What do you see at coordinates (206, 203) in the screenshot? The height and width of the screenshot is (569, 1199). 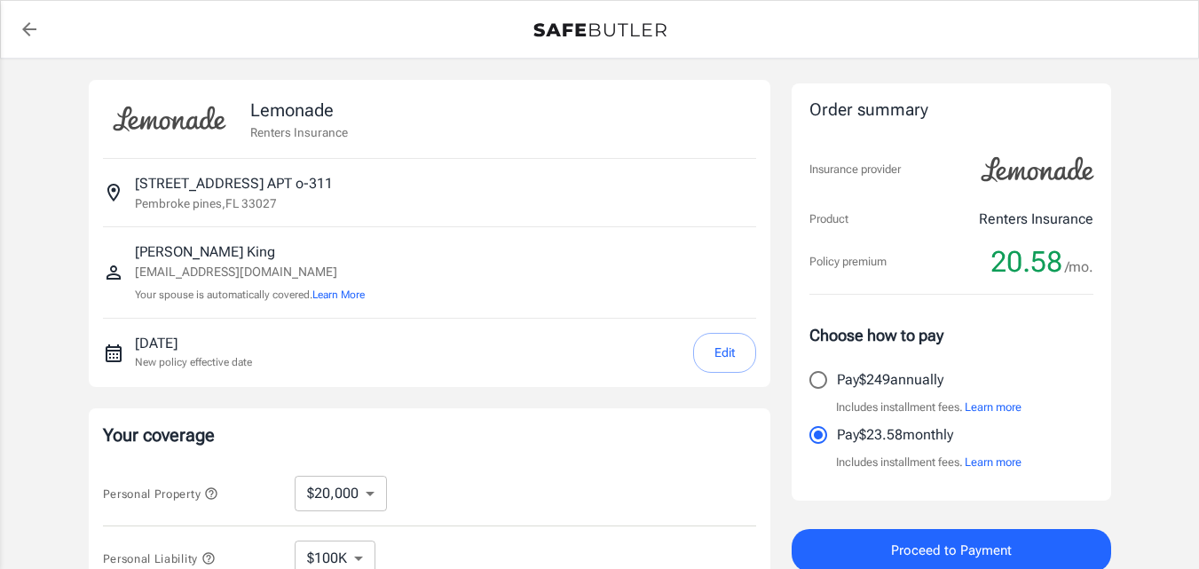 I see `p: Pembroke pines , FL 33027` at bounding box center [206, 203].